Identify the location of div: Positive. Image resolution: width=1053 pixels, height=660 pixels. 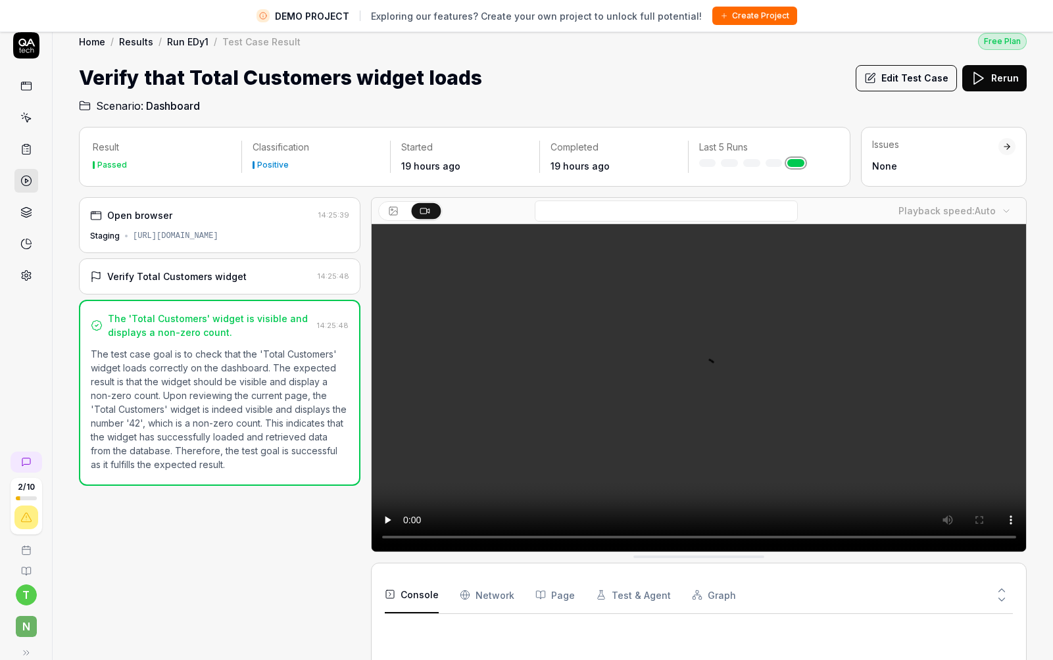
(273, 165).